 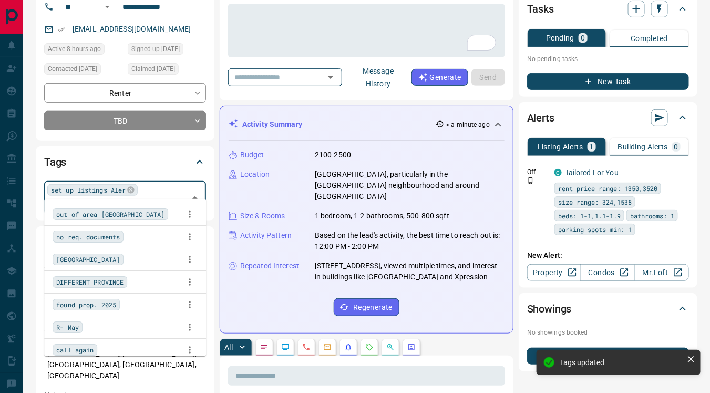 I want to click on p: Off, so click(x=538, y=172).